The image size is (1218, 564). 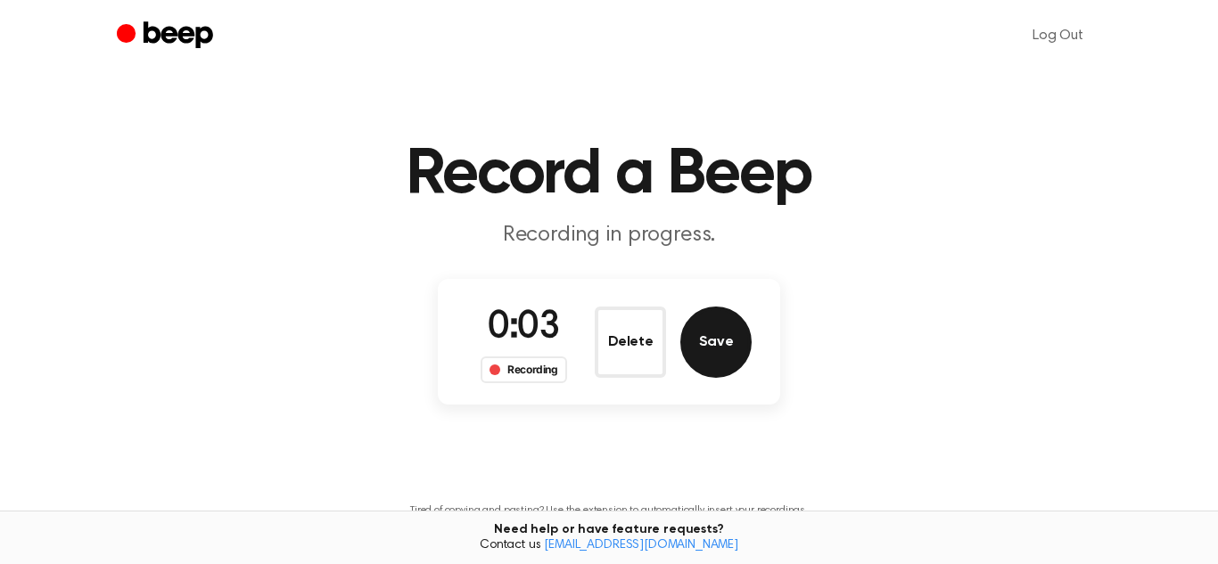 I want to click on p: Recording in progress., so click(x=609, y=235).